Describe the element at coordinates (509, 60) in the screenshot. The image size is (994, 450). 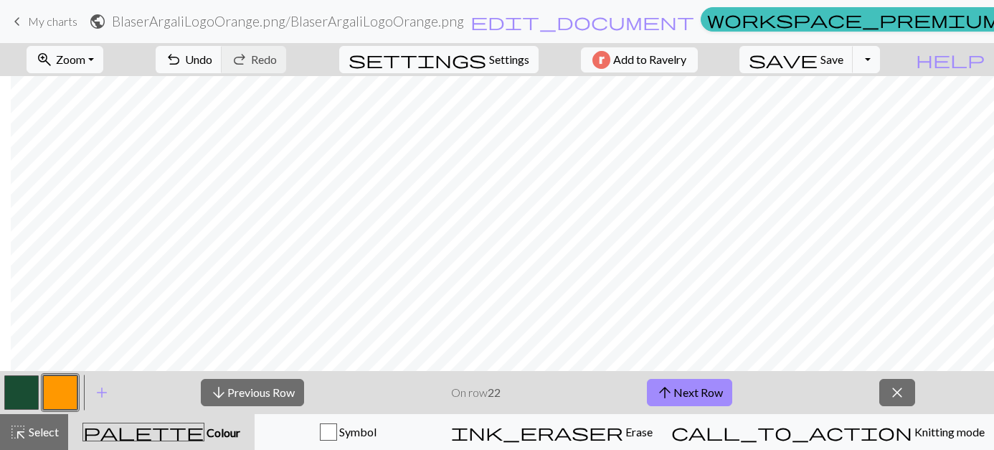
I see `span: Settings` at that location.